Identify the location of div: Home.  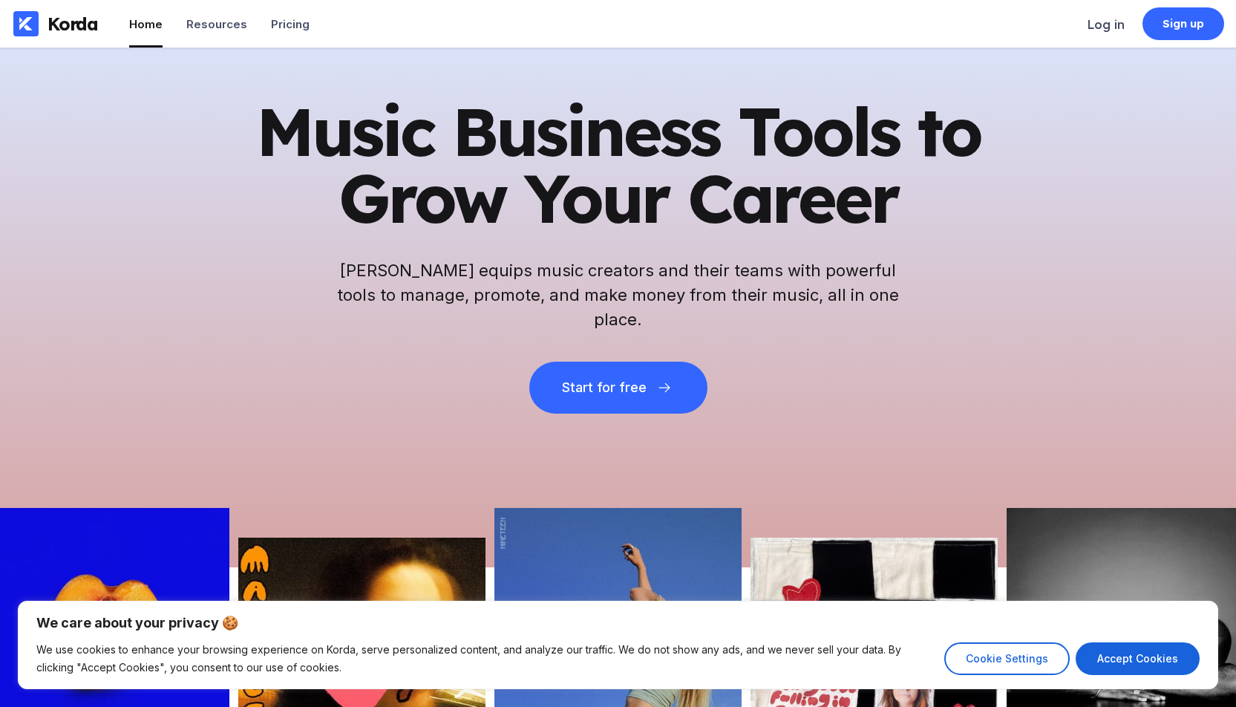
(146, 24).